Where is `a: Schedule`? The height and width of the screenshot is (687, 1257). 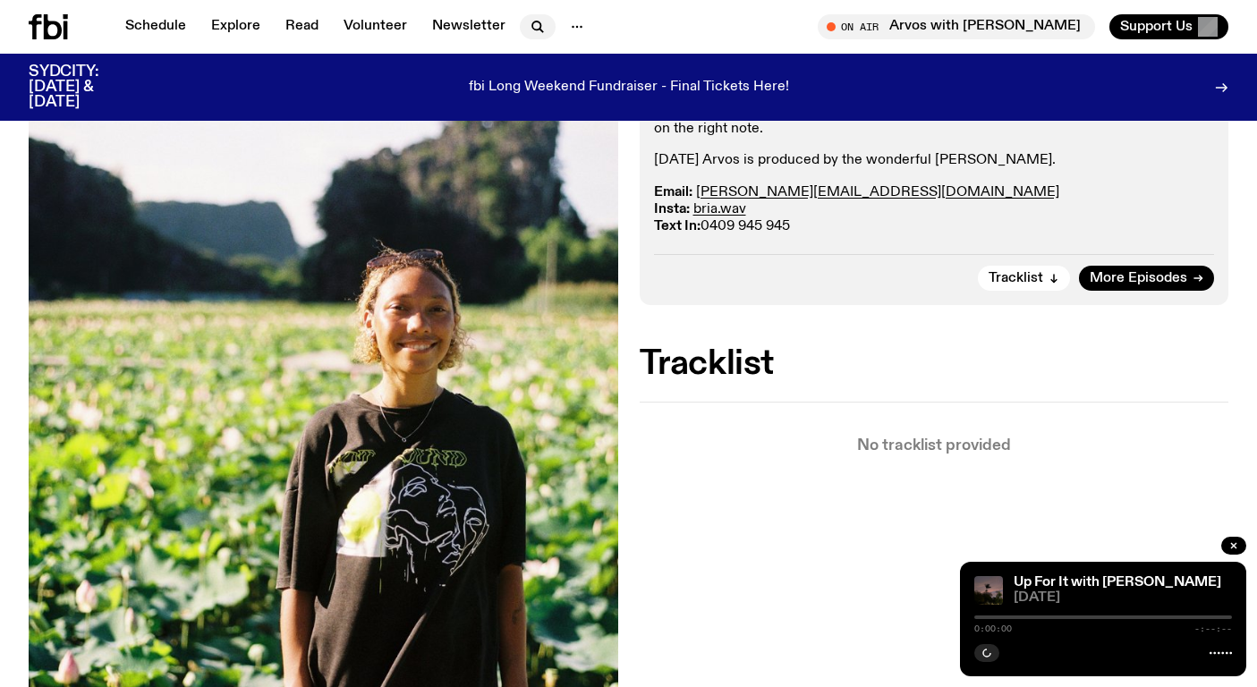
a: Schedule is located at coordinates (156, 27).